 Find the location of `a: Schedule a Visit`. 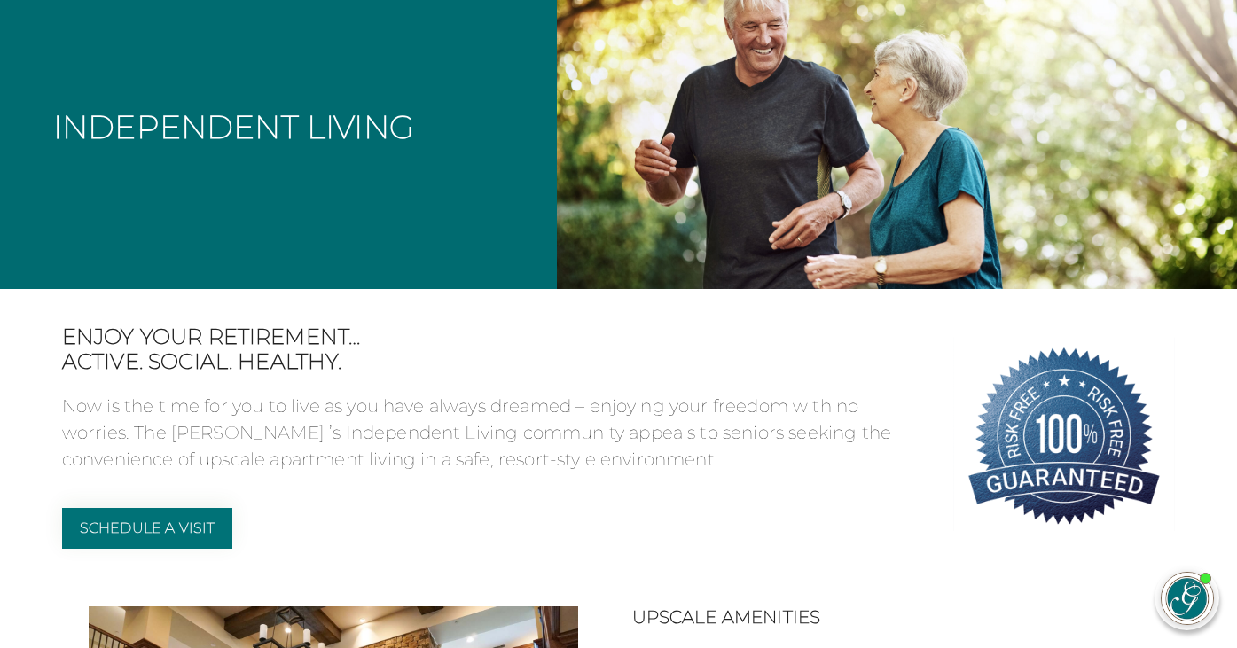

a: Schedule a Visit is located at coordinates (147, 528).